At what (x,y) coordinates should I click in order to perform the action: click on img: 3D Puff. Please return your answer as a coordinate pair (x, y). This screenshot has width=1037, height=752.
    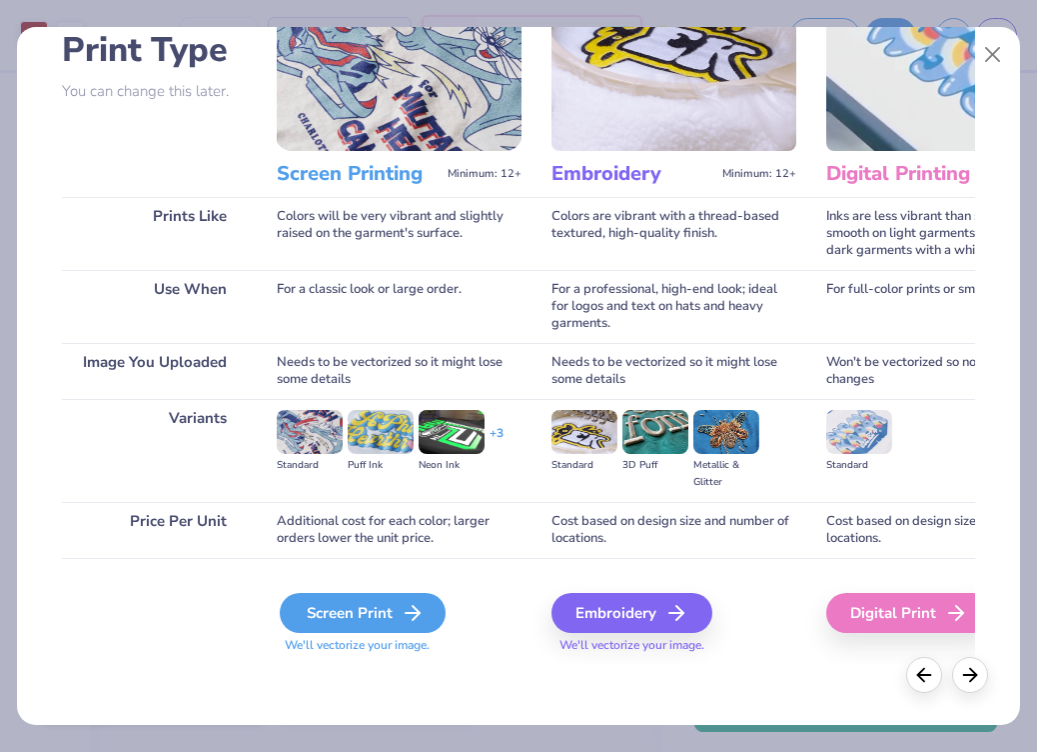
    Looking at the image, I should click on (656, 432).